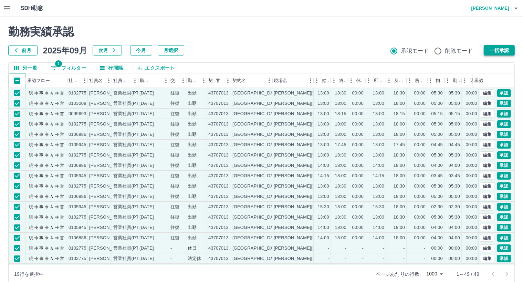 The image size is (523, 282). I want to click on div: 所定終業, so click(396, 81).